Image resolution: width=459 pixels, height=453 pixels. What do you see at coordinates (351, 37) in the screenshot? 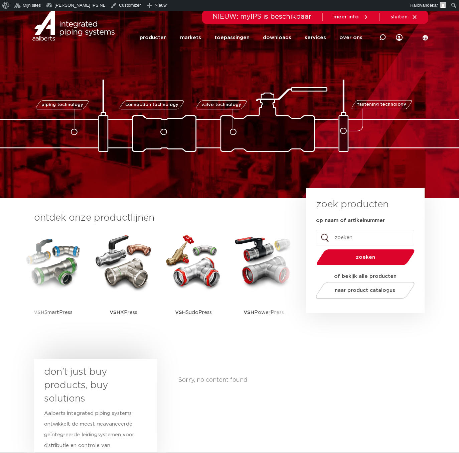
I see `a: over ons` at bounding box center [351, 37].